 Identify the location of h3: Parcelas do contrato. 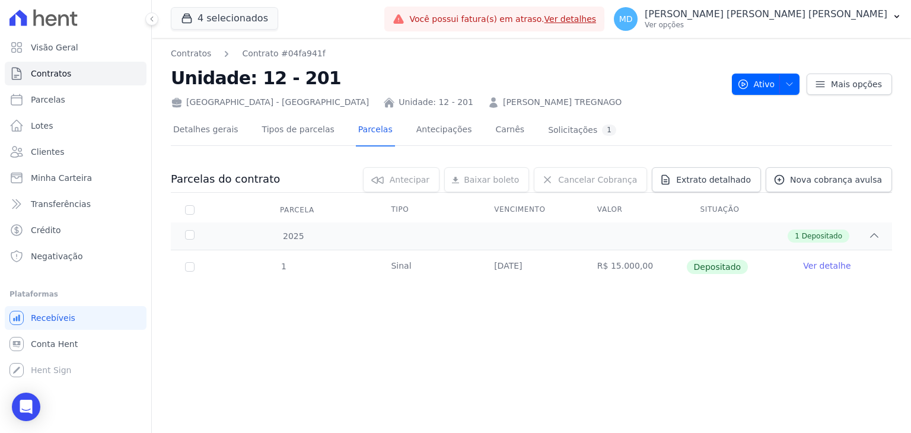
(225, 179).